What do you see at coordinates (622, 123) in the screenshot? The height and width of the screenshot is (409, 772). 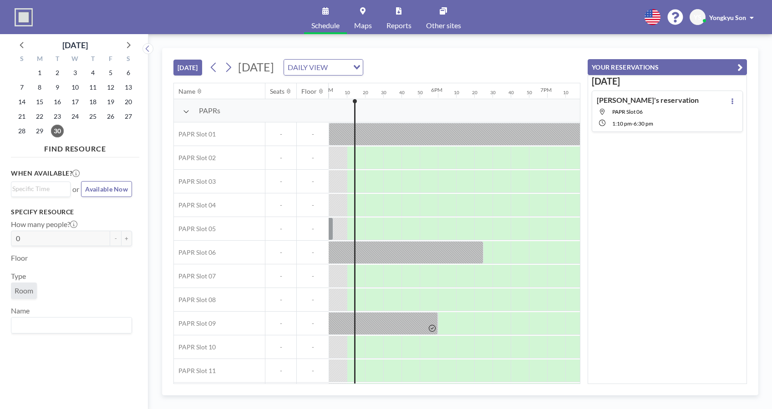 I see `span: 1:10 PM` at bounding box center [622, 123].